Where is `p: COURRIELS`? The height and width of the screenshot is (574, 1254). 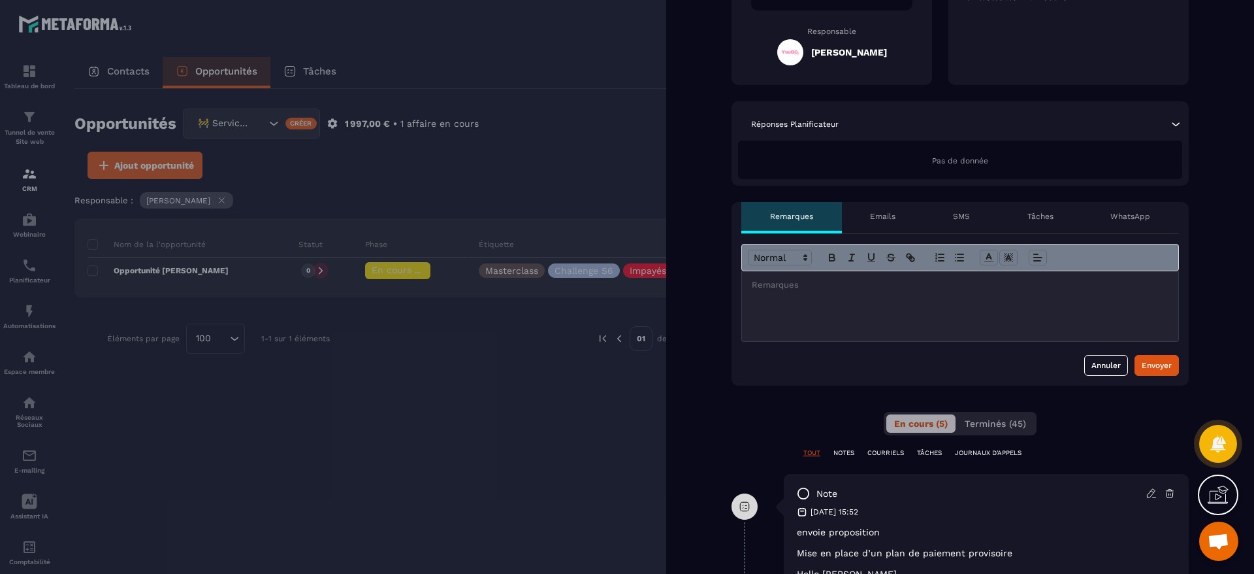 p: COURRIELS is located at coordinates (886, 453).